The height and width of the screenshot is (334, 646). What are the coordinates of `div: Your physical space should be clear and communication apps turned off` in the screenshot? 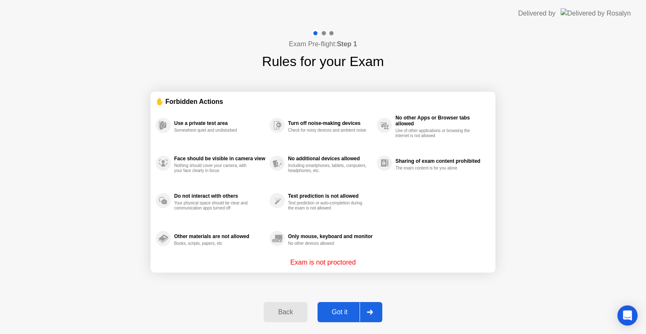 It's located at (213, 206).